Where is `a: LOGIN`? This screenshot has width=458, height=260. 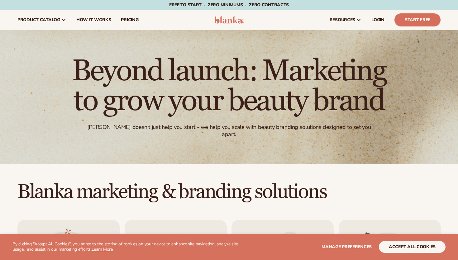
a: LOGIN is located at coordinates (378, 20).